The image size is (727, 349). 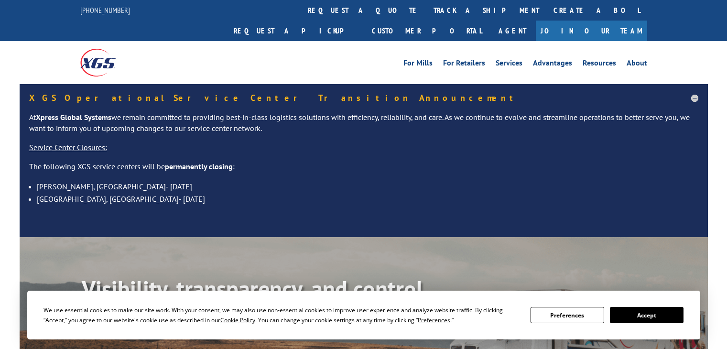 What do you see at coordinates (252, 303) in the screenshot?
I see `b: Visibility, transparency, and control for your entire supply chain.` at bounding box center [252, 303].